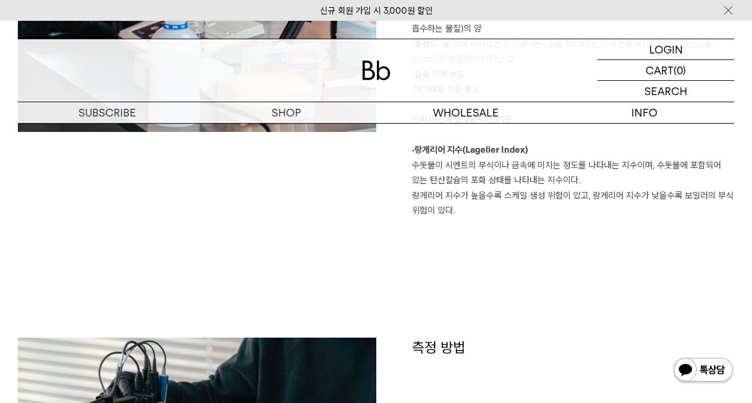 Image resolution: width=752 pixels, height=403 pixels. I want to click on p: SEARCH, so click(666, 91).